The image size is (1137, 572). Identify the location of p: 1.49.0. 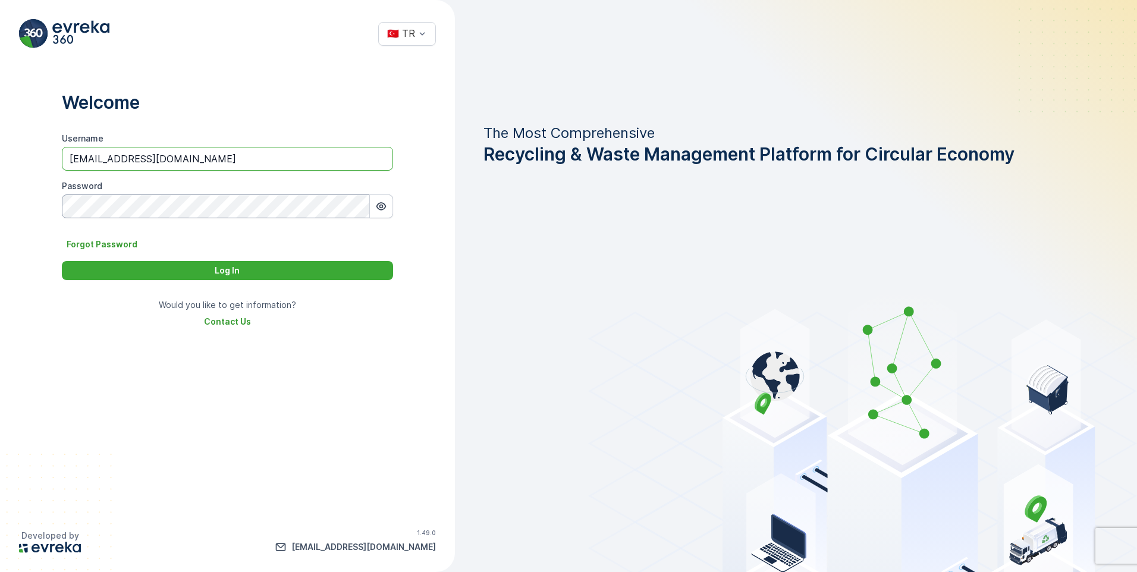
(427, 533).